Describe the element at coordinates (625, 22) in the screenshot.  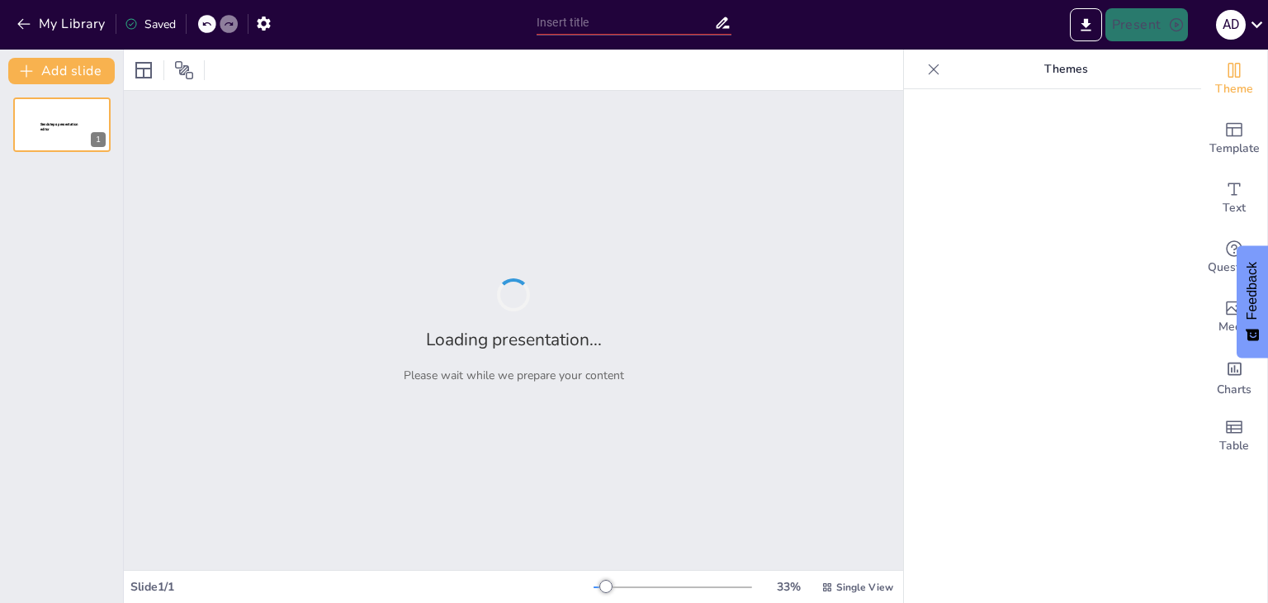
I see `input: Insert title` at that location.